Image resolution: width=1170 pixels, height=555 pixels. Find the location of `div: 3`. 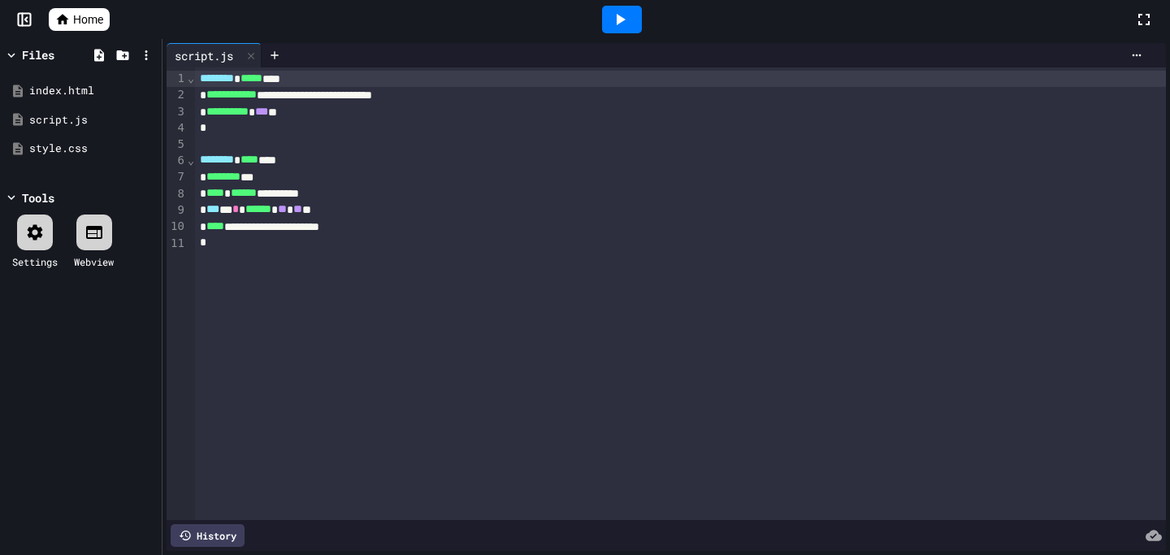

div: 3 is located at coordinates (176, 112).